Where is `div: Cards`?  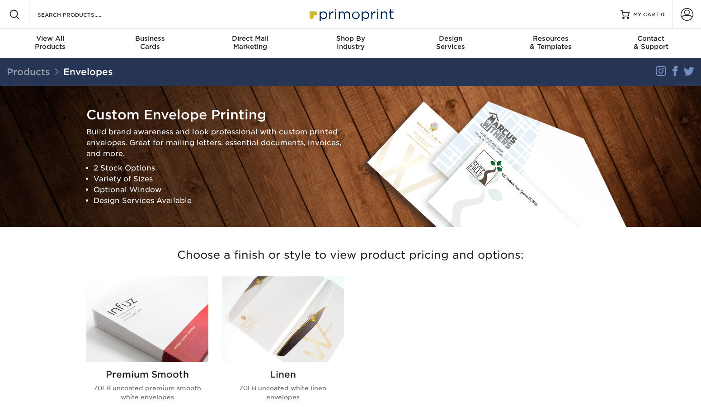 div: Cards is located at coordinates (150, 42).